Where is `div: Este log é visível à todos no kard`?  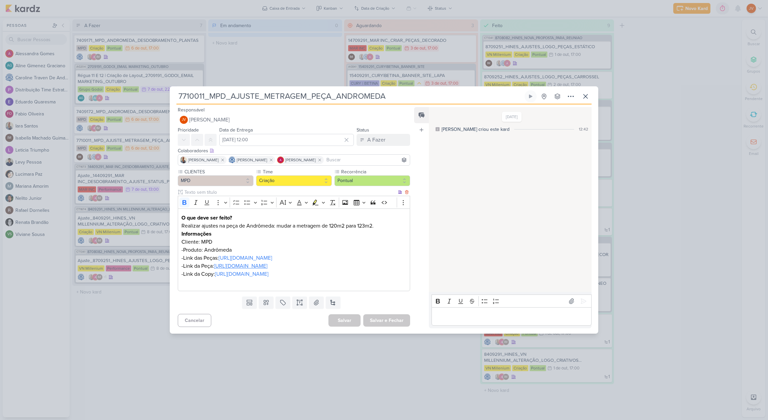
div: Este log é visível à todos no kard is located at coordinates (438, 129).